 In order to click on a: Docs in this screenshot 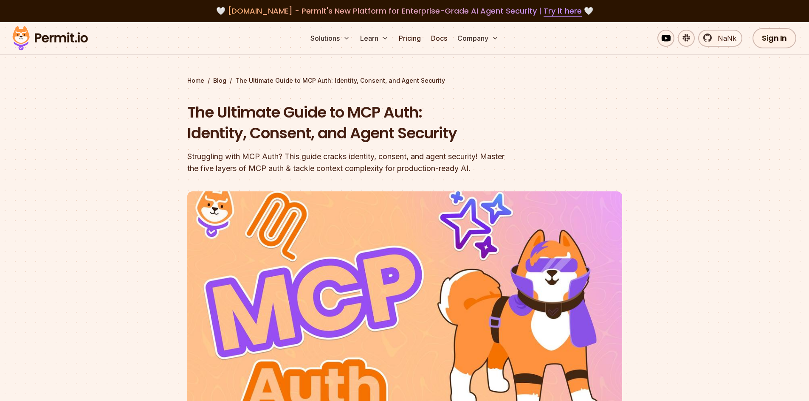, I will do `click(439, 38)`.